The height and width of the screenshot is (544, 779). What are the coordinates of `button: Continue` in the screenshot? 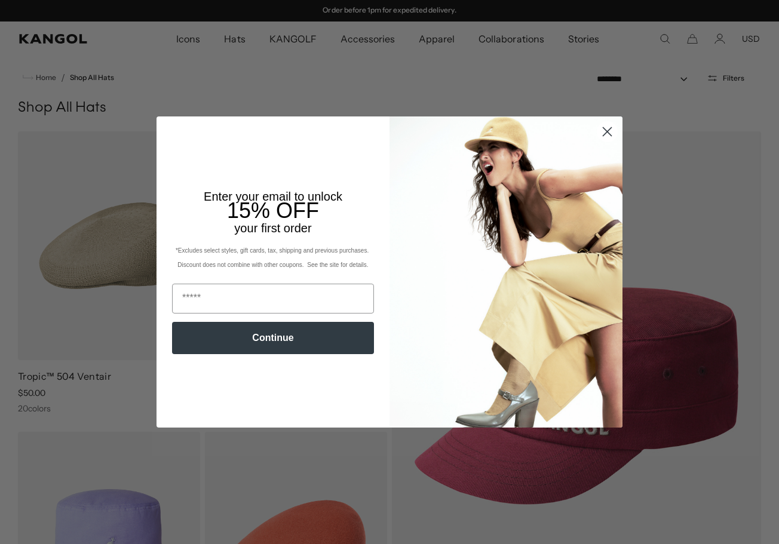 It's located at (273, 338).